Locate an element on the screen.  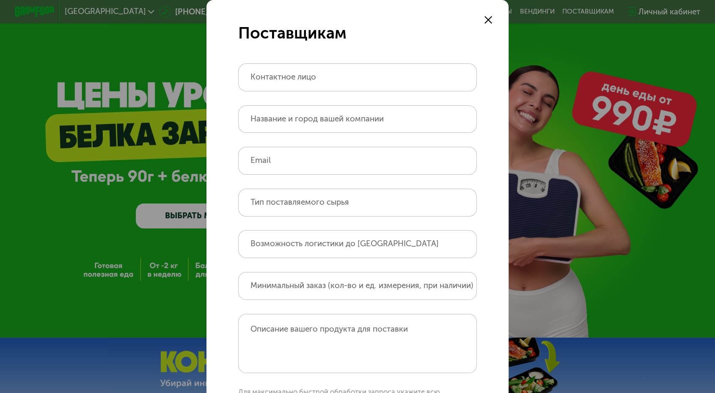
div: Поставщикам is located at coordinates (357, 33).